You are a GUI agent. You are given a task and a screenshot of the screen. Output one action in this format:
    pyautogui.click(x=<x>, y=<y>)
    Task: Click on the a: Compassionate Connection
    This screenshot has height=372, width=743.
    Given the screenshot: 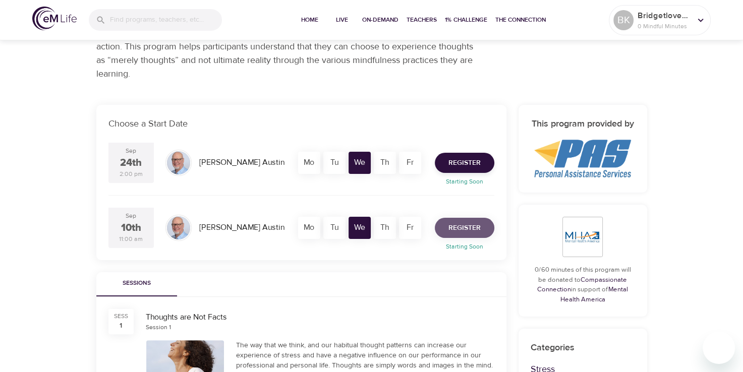 What is the action you would take?
    pyautogui.click(x=582, y=285)
    